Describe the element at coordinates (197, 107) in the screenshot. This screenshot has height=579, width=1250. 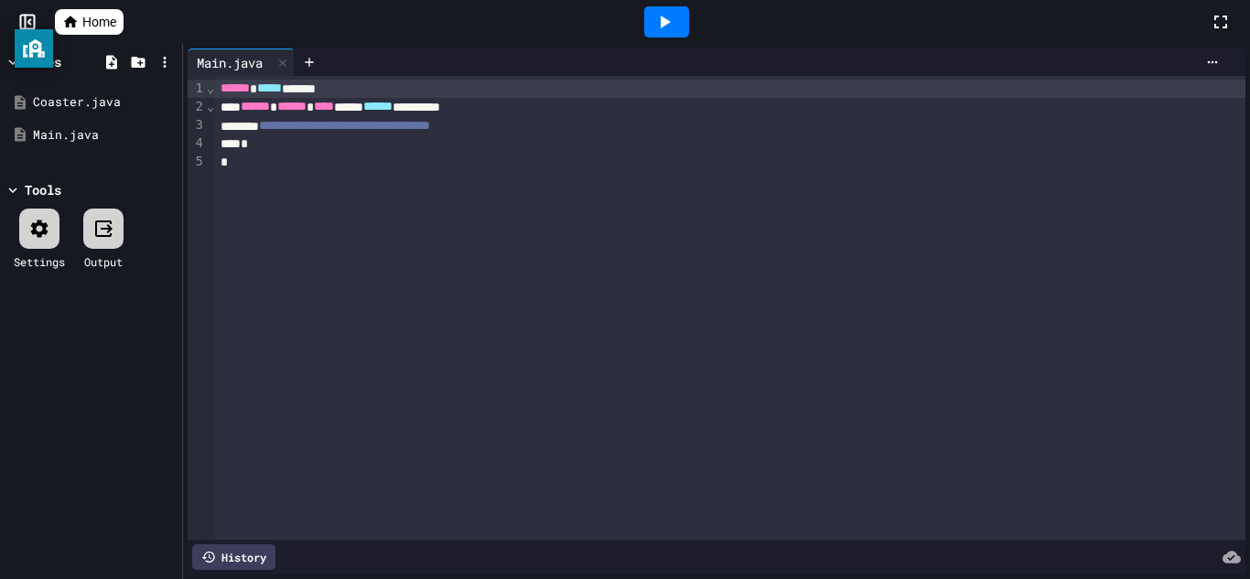
I see `div: 2` at that location.